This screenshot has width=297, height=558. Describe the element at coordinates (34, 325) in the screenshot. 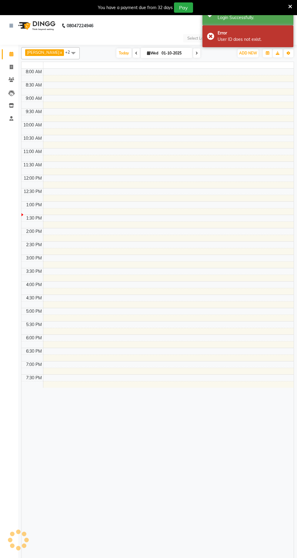

I see `div: 5:30 PM` at that location.